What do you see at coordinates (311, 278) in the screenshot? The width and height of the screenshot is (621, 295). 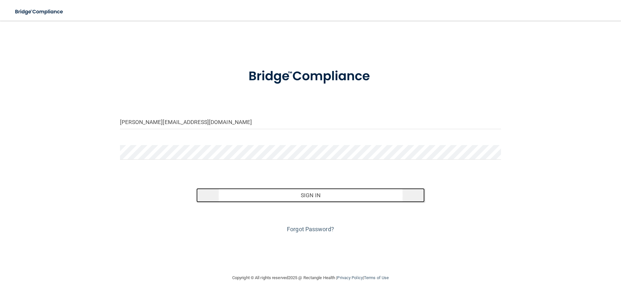 I see `div: Copyright © All rights reserved 2025 @ Rectangle Health | |` at bounding box center [311, 278].